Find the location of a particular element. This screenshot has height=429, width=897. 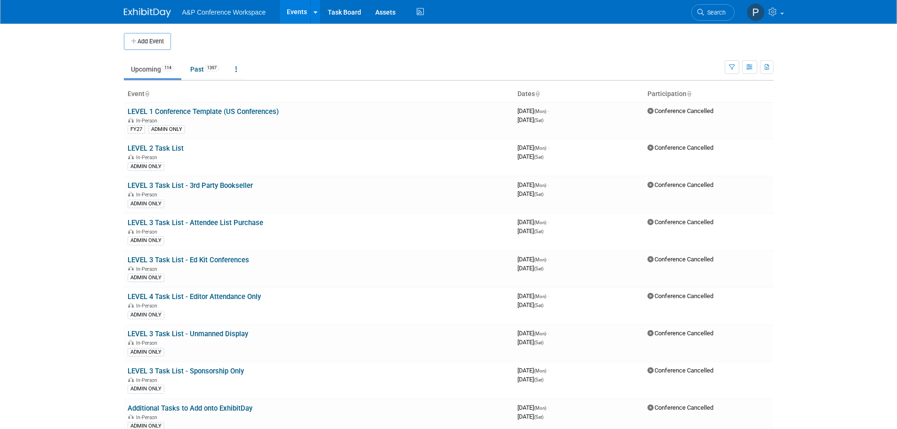

span: 114 is located at coordinates (168, 68).